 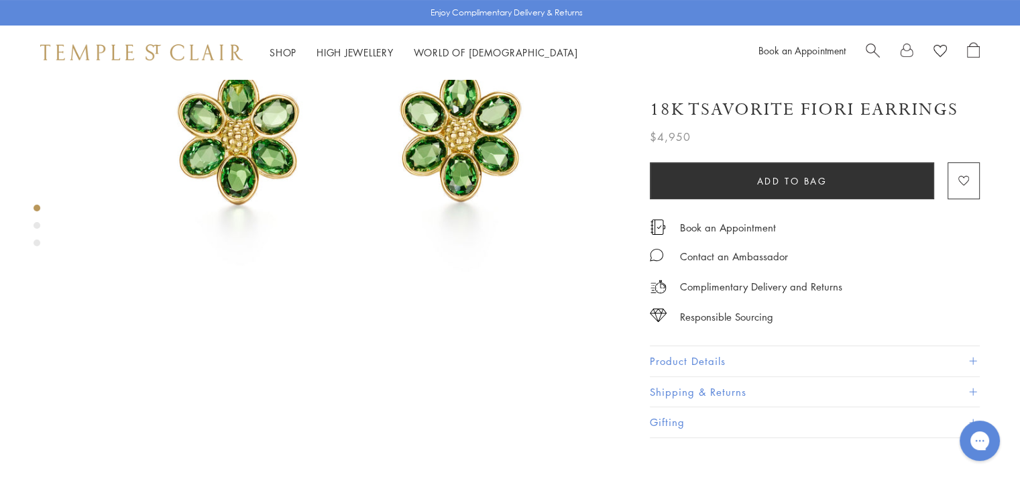 What do you see at coordinates (658, 315) in the screenshot?
I see `img: icon_sourcing.svg` at bounding box center [658, 315].